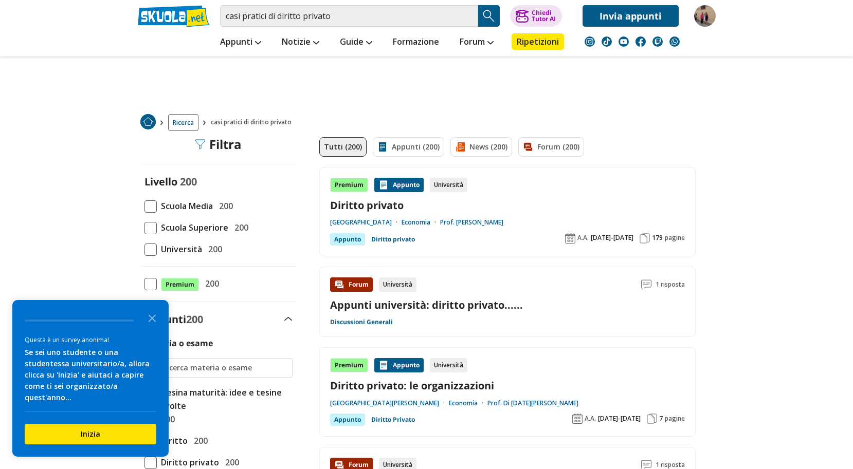 This screenshot has width=853, height=469. I want to click on img: tiktok, so click(606, 42).